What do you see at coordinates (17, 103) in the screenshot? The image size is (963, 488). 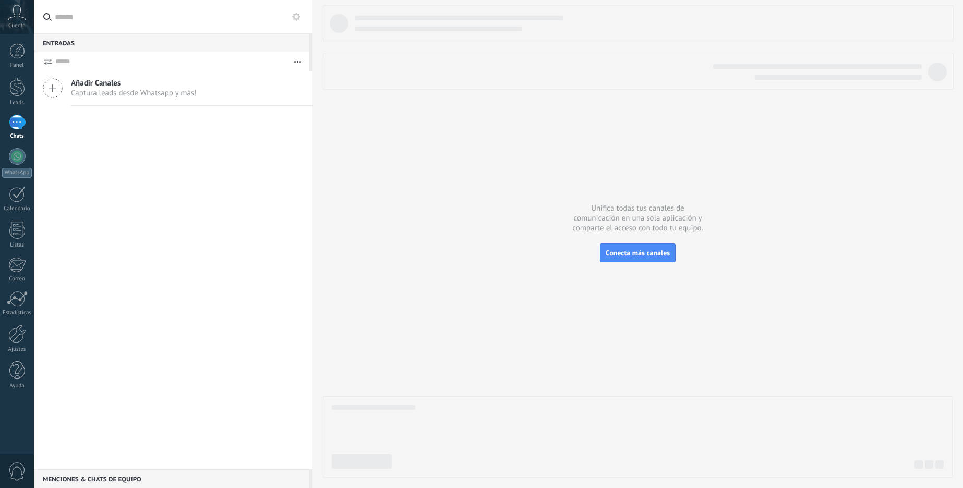 I see `div: Leads` at bounding box center [17, 103].